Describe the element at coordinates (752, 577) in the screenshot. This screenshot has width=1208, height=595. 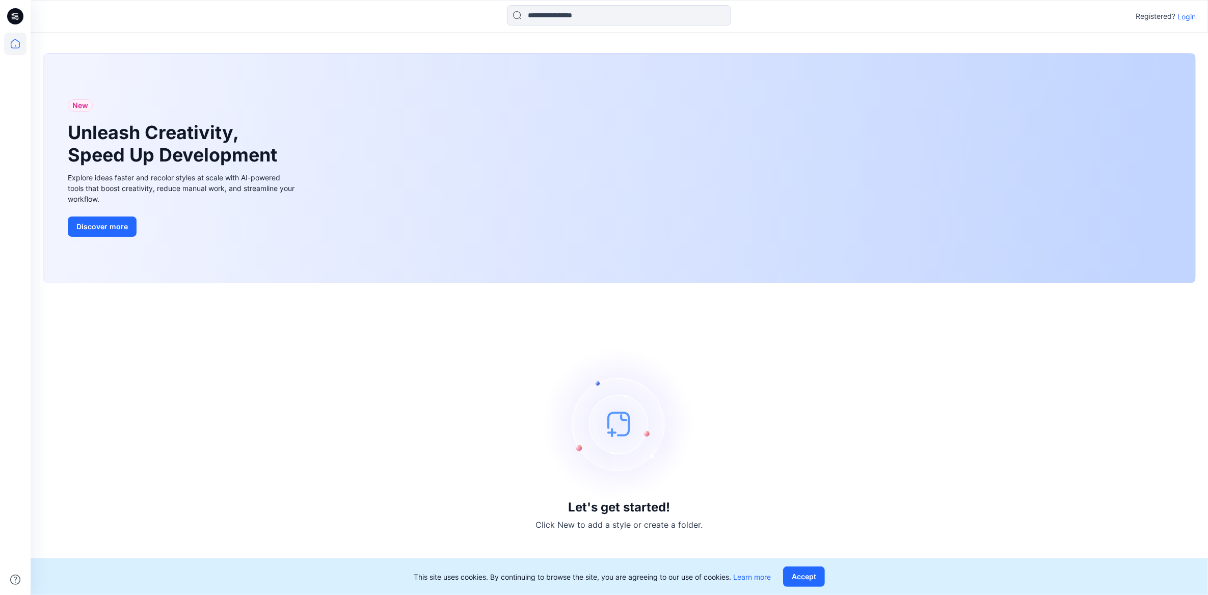
I see `a: Learn more` at that location.